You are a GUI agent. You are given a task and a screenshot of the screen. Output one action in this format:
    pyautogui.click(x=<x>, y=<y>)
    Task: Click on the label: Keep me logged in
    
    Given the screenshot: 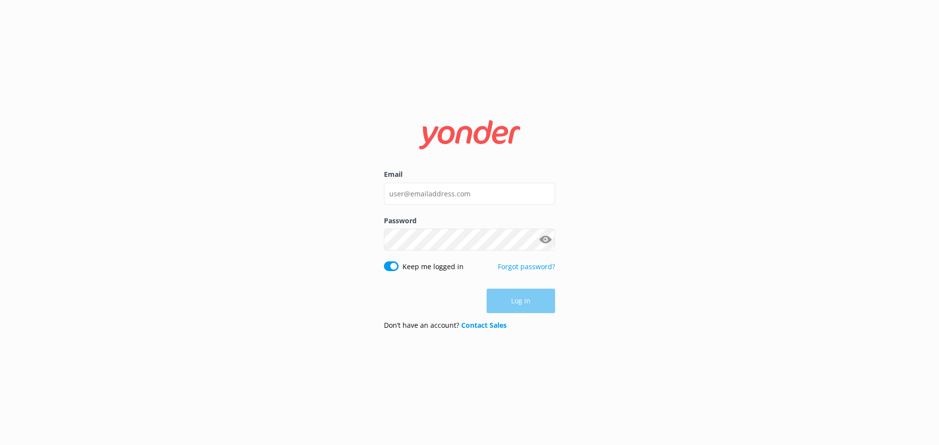 What is the action you would take?
    pyautogui.click(x=433, y=267)
    